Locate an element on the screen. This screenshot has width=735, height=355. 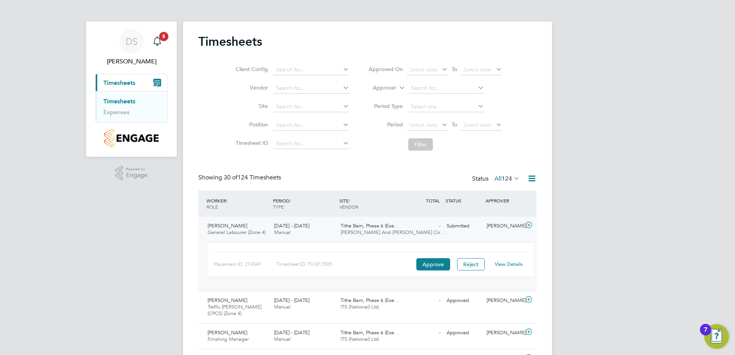
span: Powered by is located at coordinates (137, 169).